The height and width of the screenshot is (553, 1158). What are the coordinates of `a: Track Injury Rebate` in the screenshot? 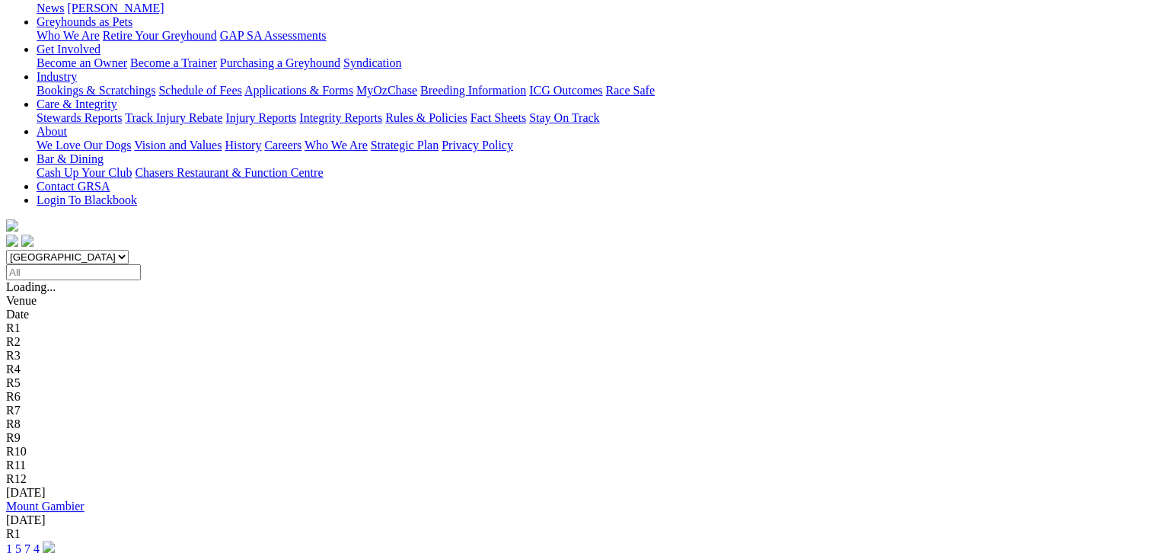 It's located at (174, 117).